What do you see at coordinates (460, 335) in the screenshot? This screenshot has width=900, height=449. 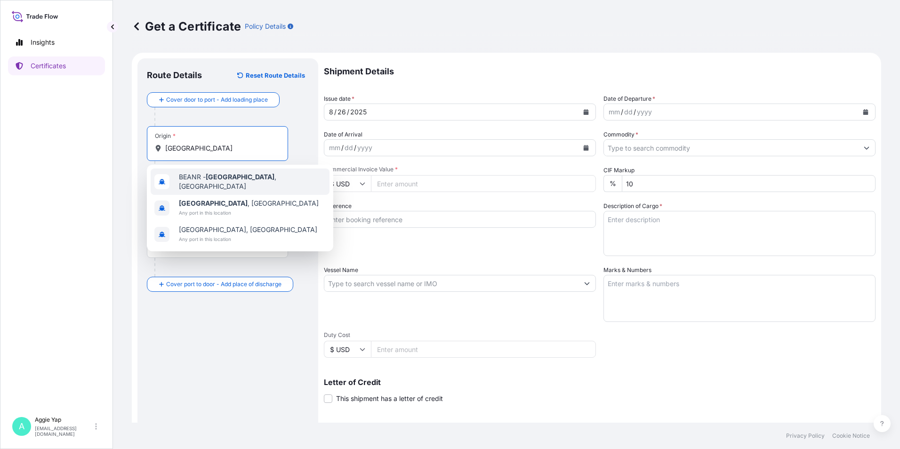 I see `span: Duty Cost` at bounding box center [460, 335].